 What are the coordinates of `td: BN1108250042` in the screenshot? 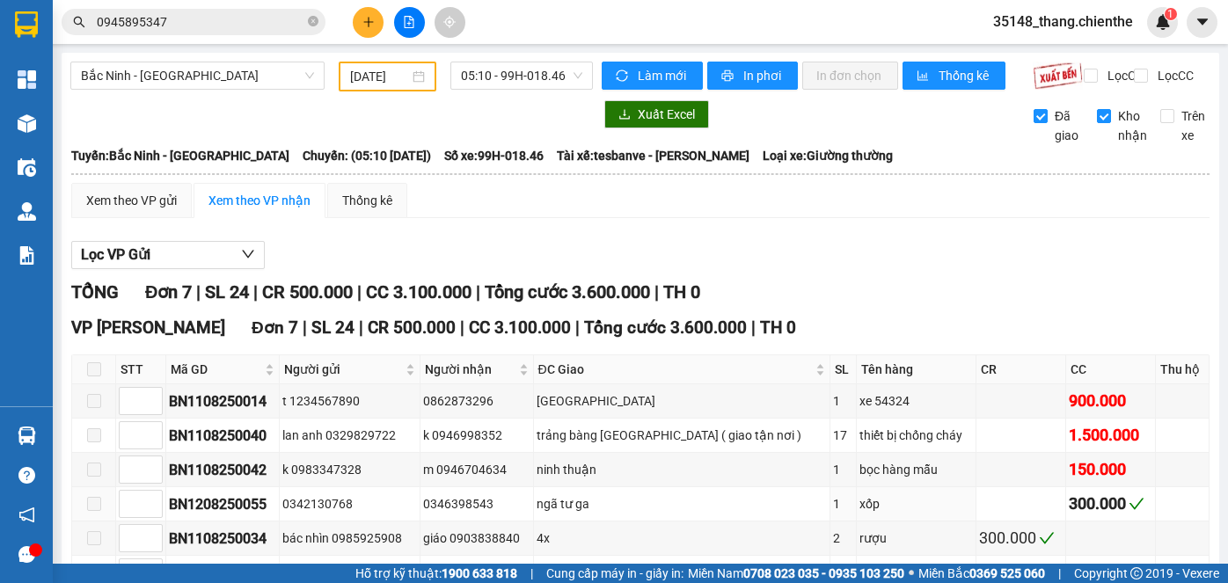 It's located at (223, 470).